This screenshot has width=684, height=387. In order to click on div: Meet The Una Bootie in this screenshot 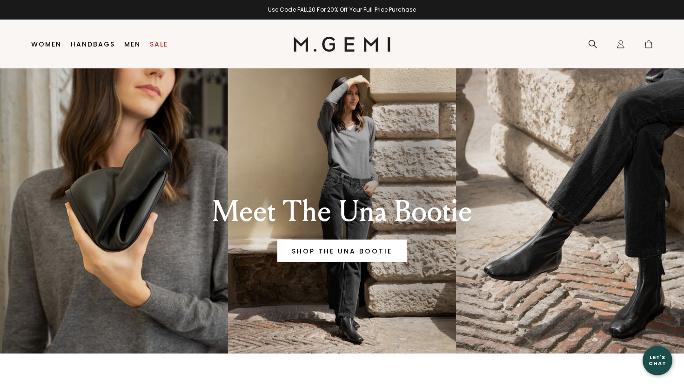, I will do `click(342, 212)`.